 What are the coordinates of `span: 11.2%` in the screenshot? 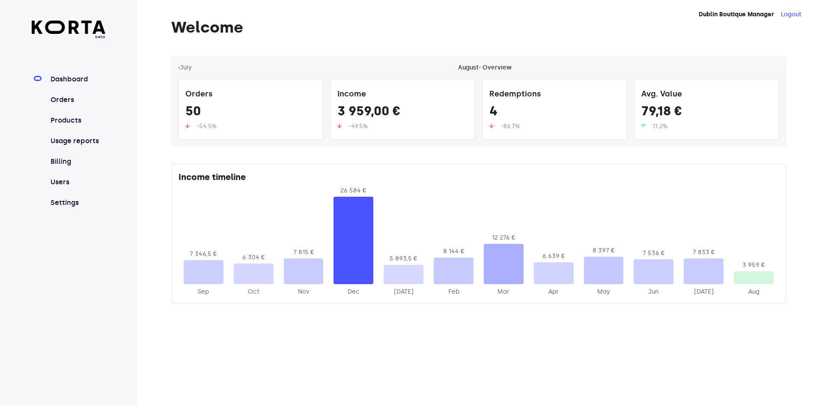 It's located at (660, 126).